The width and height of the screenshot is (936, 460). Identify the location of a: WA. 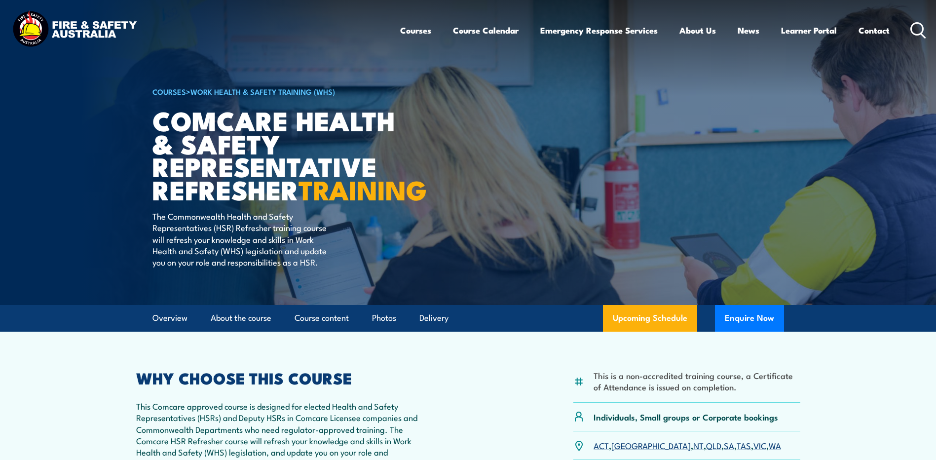
(774, 445).